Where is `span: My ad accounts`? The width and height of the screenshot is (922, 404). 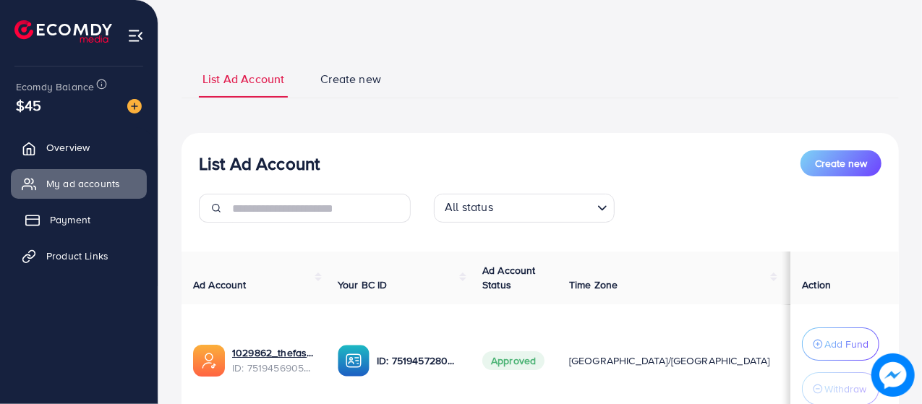
span: My ad accounts is located at coordinates (83, 184).